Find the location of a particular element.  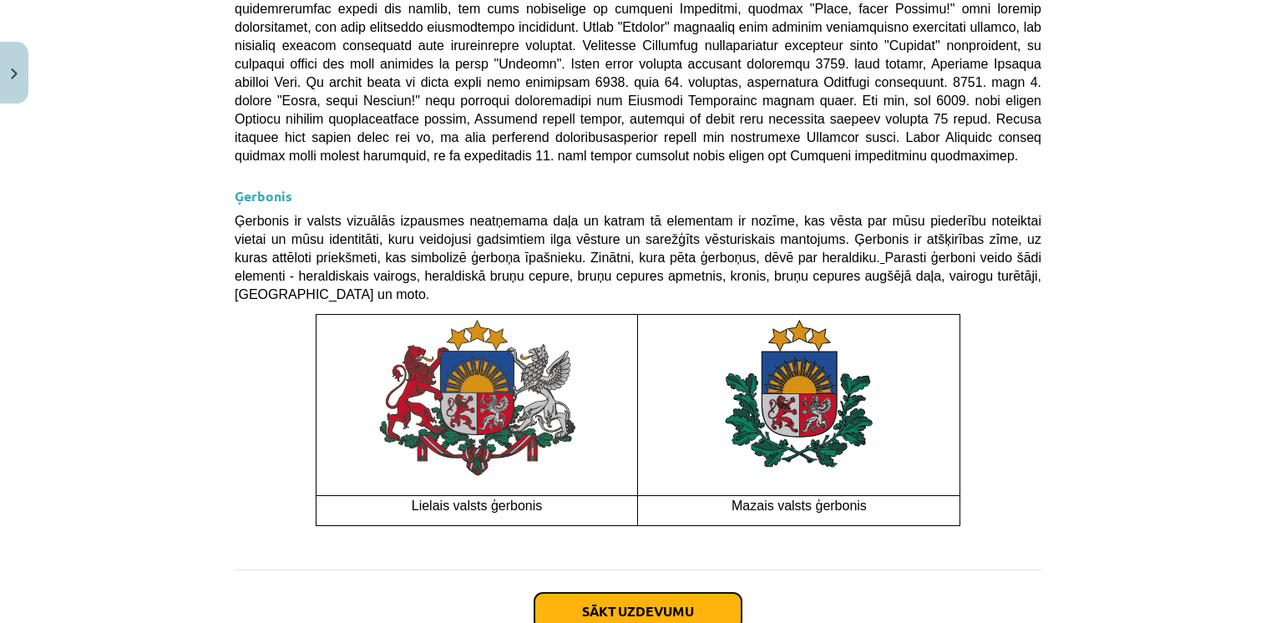

span: Ģerbonis ir valsts vizuālās izpausmes neatņemama daļa un katram tā elementam ir nozīme, kas vēsta... is located at coordinates (638, 257).